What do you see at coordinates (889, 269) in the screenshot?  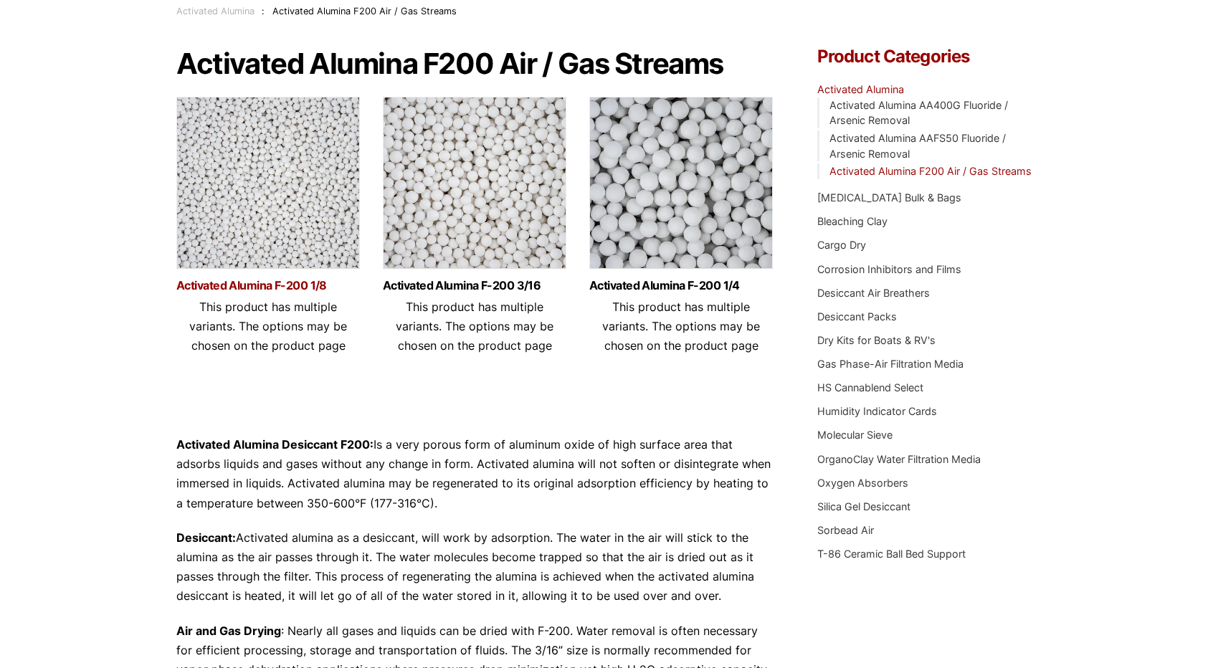 I see `a: Corrosion Inhibitors and Films` at bounding box center [889, 269].